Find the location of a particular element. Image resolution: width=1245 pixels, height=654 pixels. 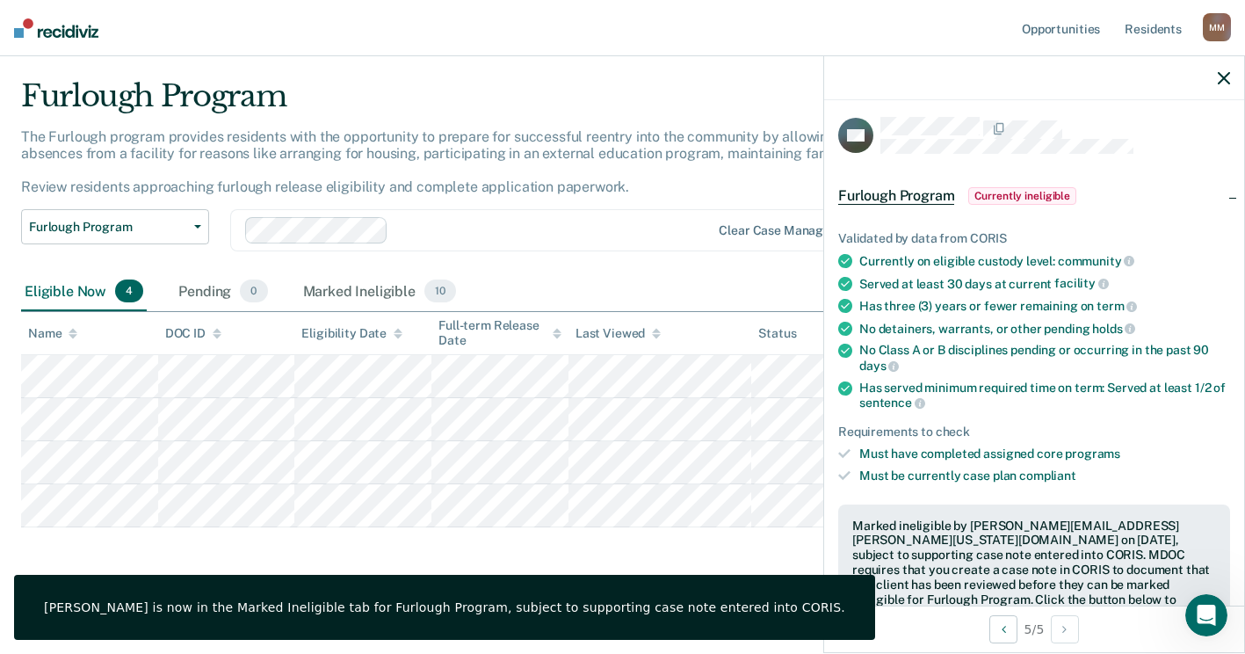

div: Furlough Program is located at coordinates (488, 103).